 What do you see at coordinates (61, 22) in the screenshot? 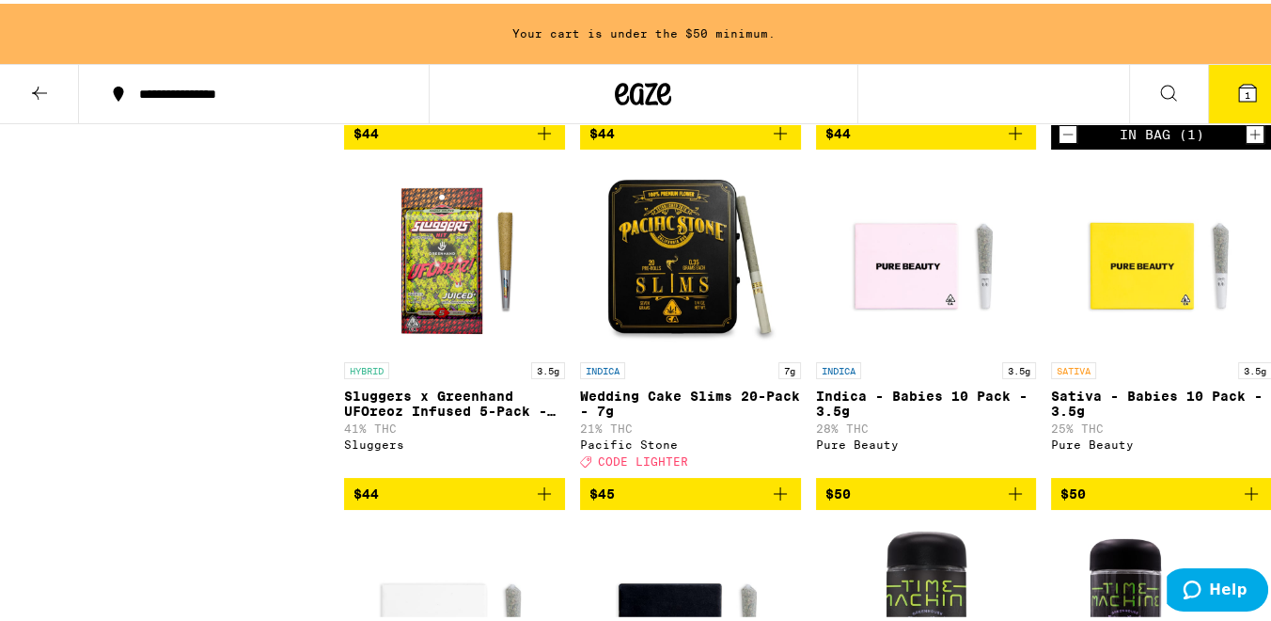
I see `span: Help` at bounding box center [61, 22].